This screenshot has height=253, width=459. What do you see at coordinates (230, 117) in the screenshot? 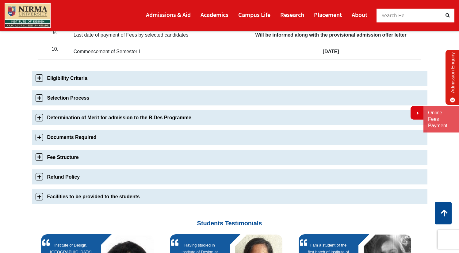
I see `a: Determination of Merit for admission to the B.Des Programme` at bounding box center [230, 117].